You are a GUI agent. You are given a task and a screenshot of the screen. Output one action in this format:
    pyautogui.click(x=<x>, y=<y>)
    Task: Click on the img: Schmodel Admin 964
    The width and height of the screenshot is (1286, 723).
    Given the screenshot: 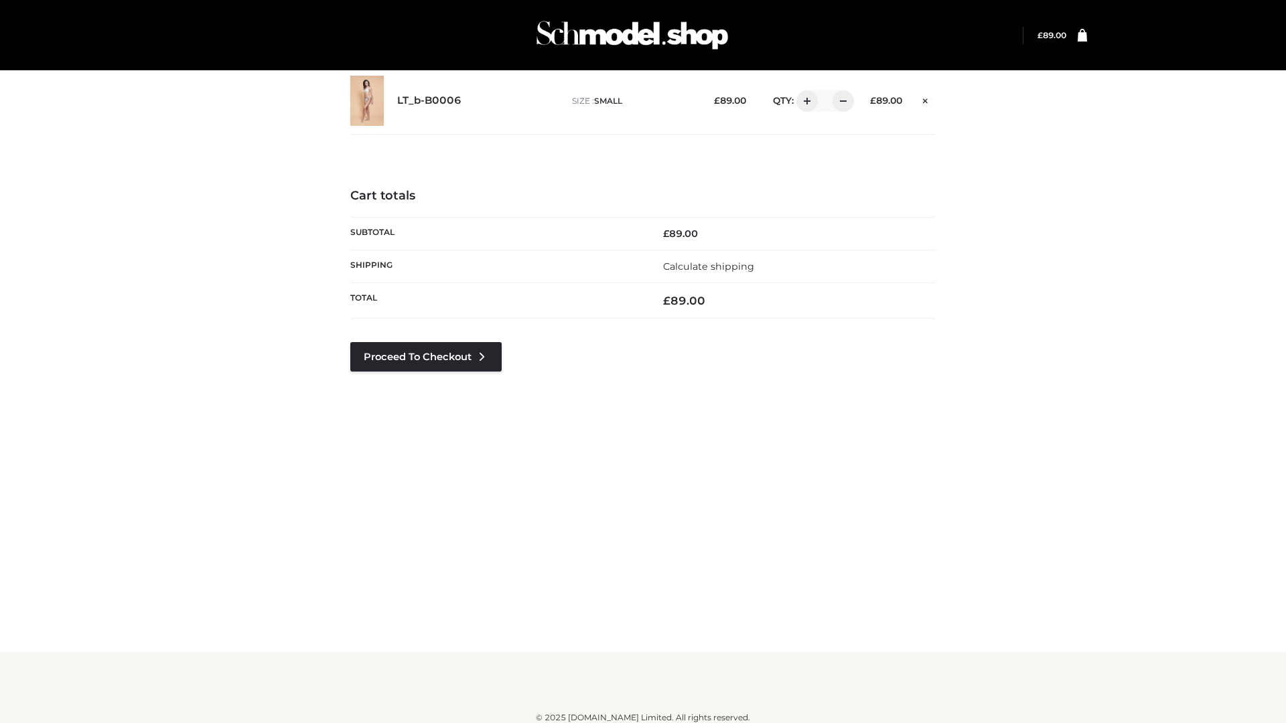 What is the action you would take?
    pyautogui.click(x=632, y=35)
    